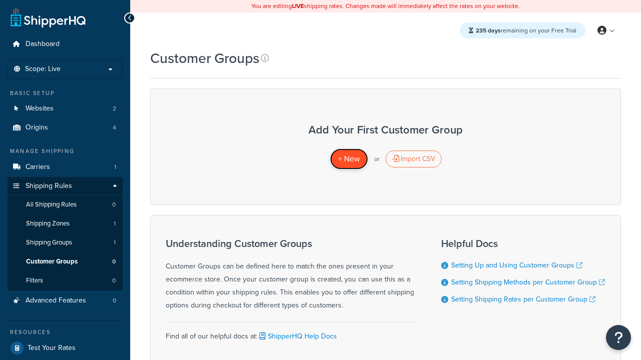 The height and width of the screenshot is (360, 641). I want to click on li: Shipping Groups, so click(65, 243).